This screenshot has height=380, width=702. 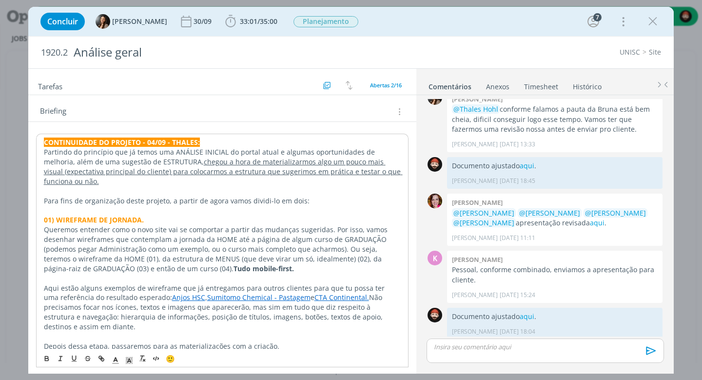 I want to click on span: Cor de Fundo, so click(x=129, y=358).